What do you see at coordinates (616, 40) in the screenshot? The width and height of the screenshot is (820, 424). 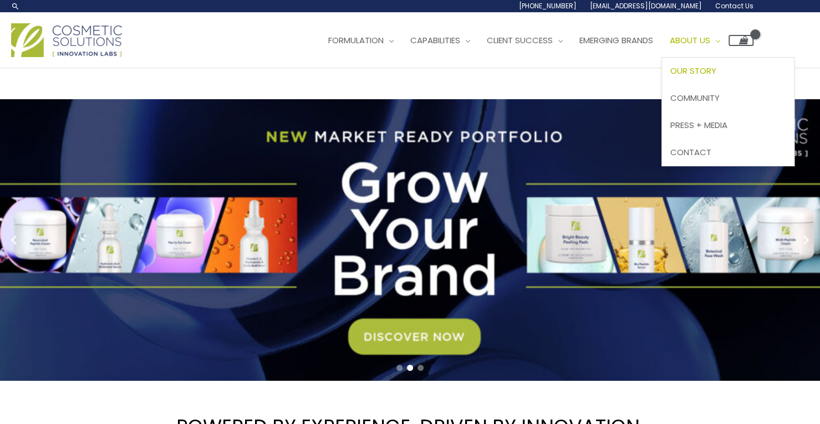 I see `span: Emerging Brands` at bounding box center [616, 40].